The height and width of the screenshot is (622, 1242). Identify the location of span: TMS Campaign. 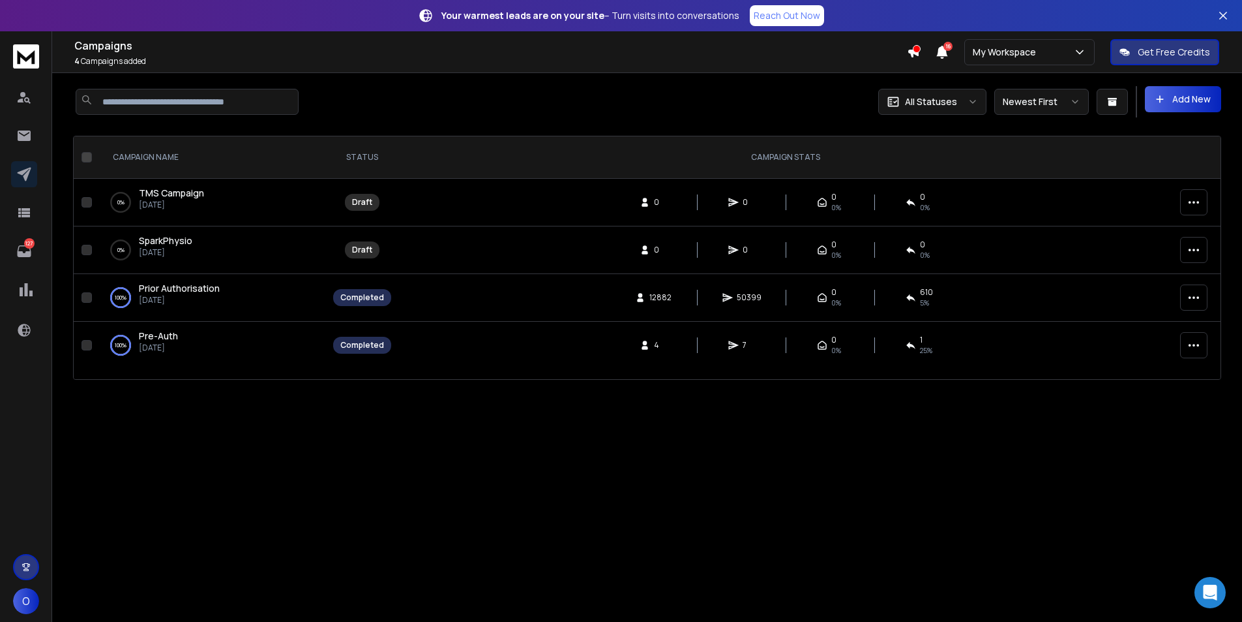
(172, 192).